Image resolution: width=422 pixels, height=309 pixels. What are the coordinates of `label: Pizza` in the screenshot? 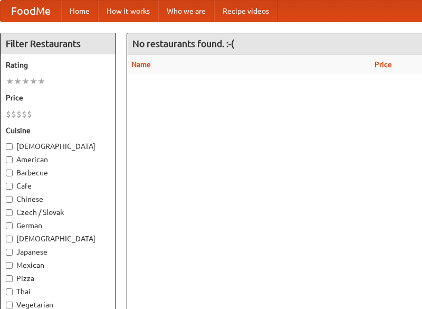 It's located at (58, 278).